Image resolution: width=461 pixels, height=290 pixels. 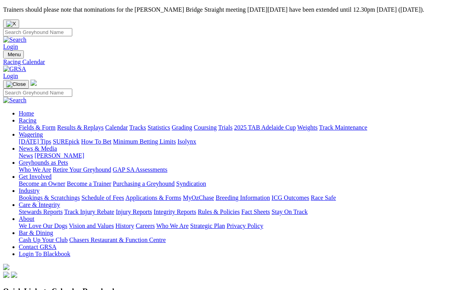 What do you see at coordinates (323, 198) in the screenshot?
I see `a: Race Safe` at bounding box center [323, 198].